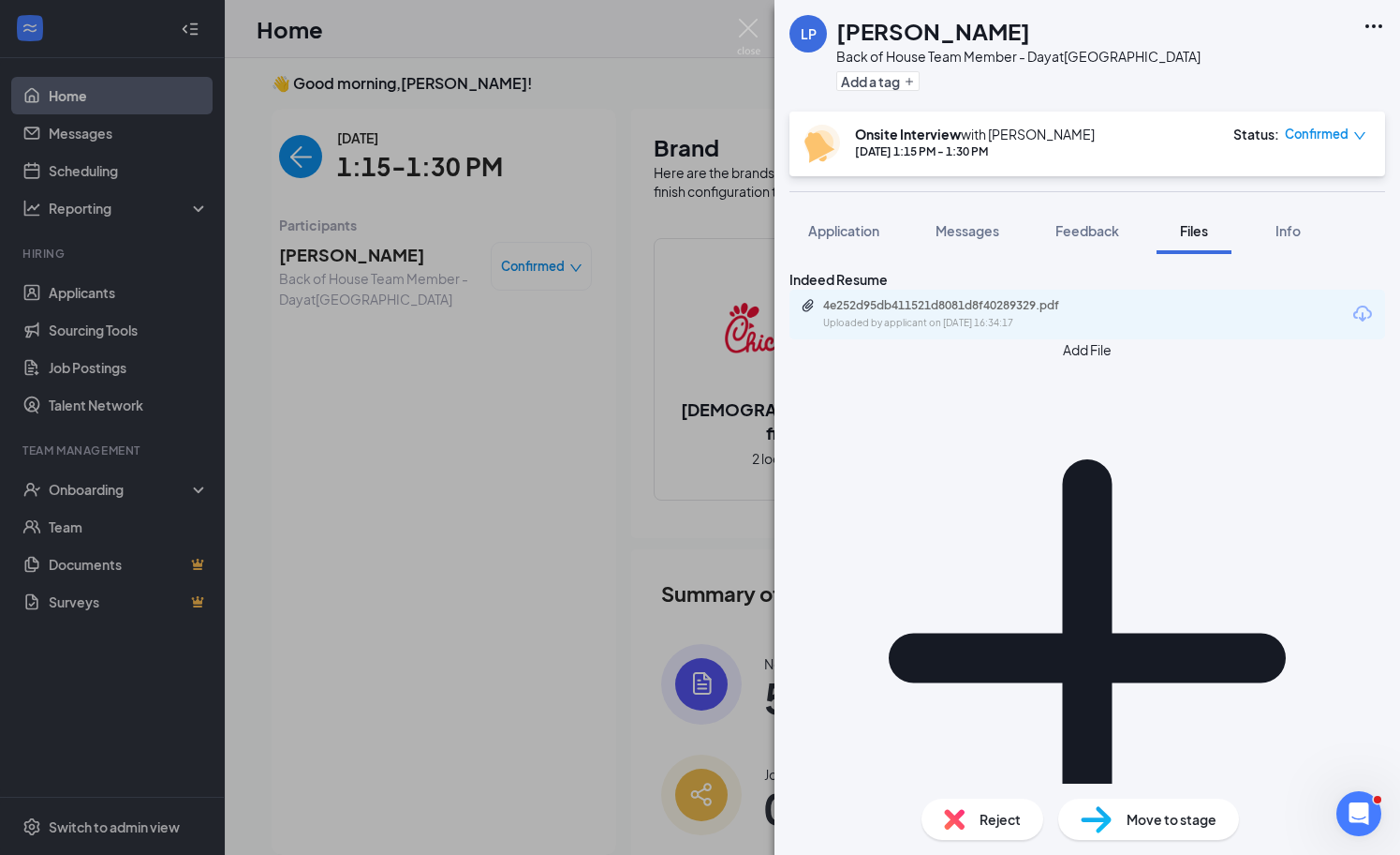  Describe the element at coordinates (1317, 134) in the screenshot. I see `span: Confirmed` at that location.